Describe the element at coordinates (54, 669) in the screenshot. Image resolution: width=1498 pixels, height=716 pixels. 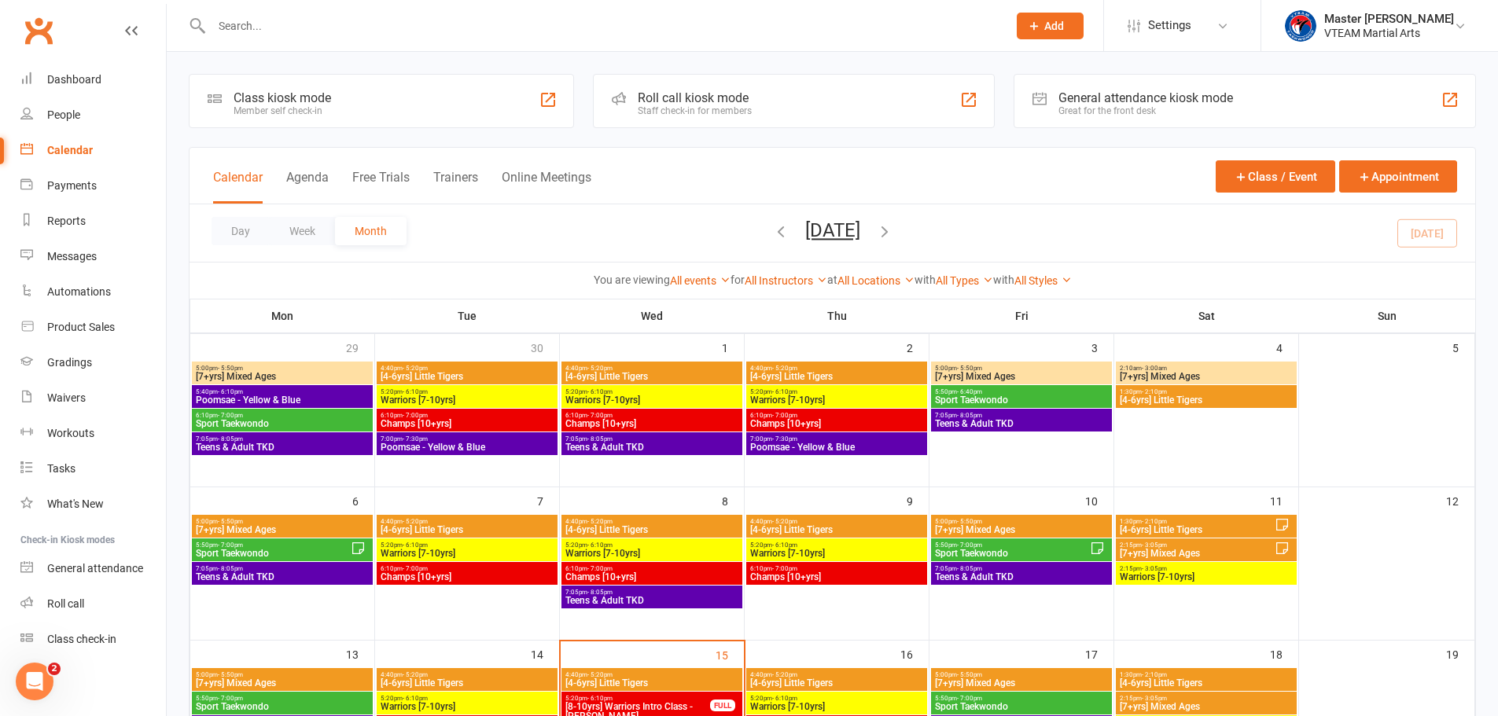
I see `span: 2` at that location.